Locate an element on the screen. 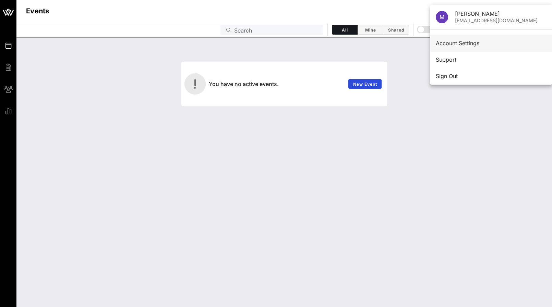 This screenshot has width=552, height=307. button: Mine is located at coordinates (370, 30).